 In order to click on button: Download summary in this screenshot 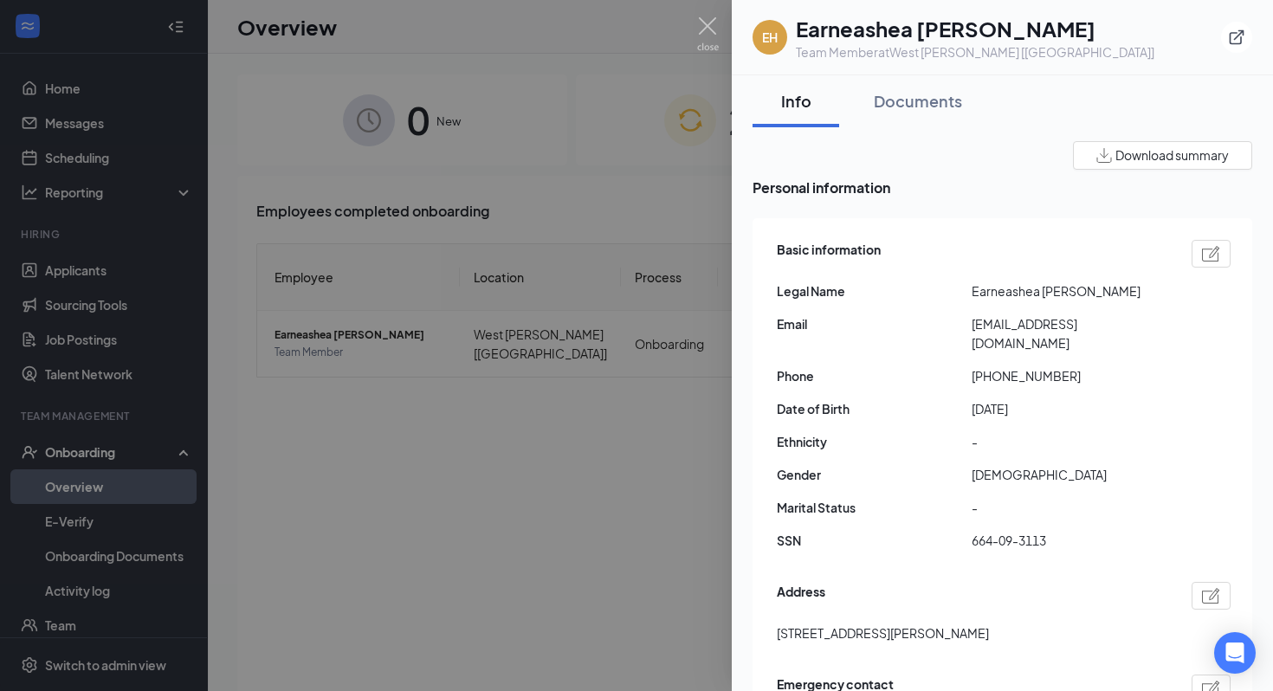, I will do `click(1162, 155)`.